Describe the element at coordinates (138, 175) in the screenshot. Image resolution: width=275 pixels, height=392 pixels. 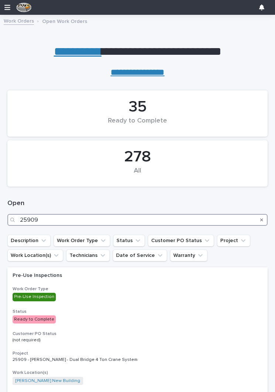
I see `div: All` at that location.